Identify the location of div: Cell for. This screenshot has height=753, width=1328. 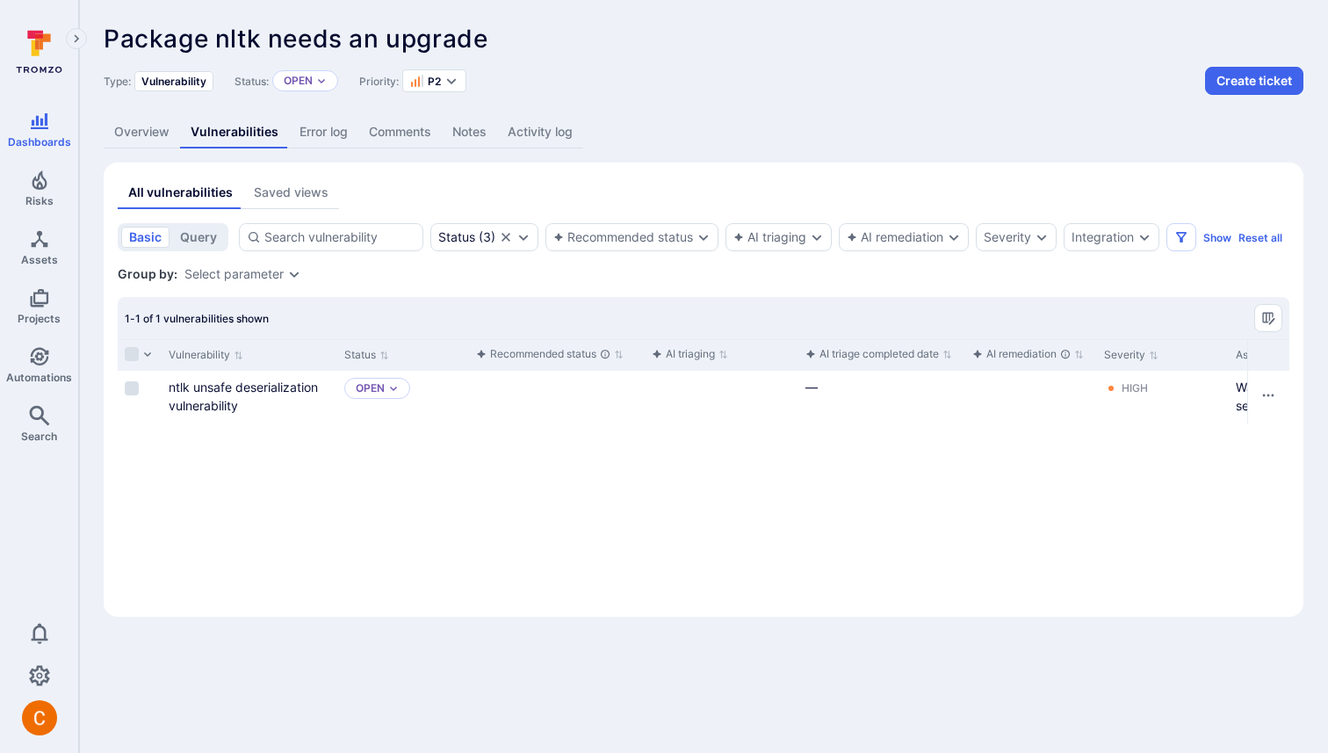
(1269, 397).